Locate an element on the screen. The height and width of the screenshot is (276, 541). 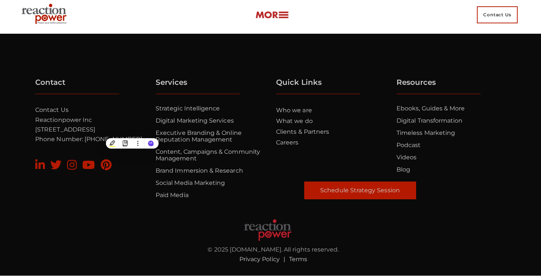
a: Timeless Marketing is located at coordinates (426, 133).